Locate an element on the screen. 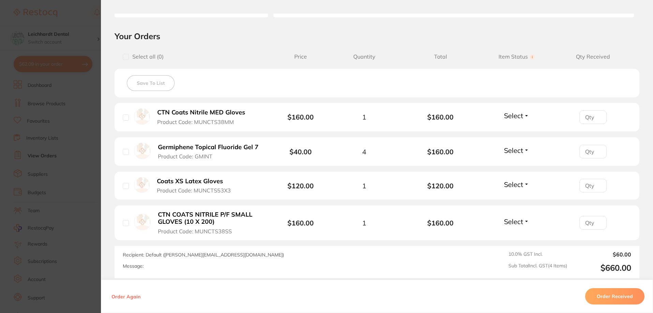 Image resolution: width=653 pixels, height=313 pixels. b: Coats XS Latex Gloves is located at coordinates (190, 181).